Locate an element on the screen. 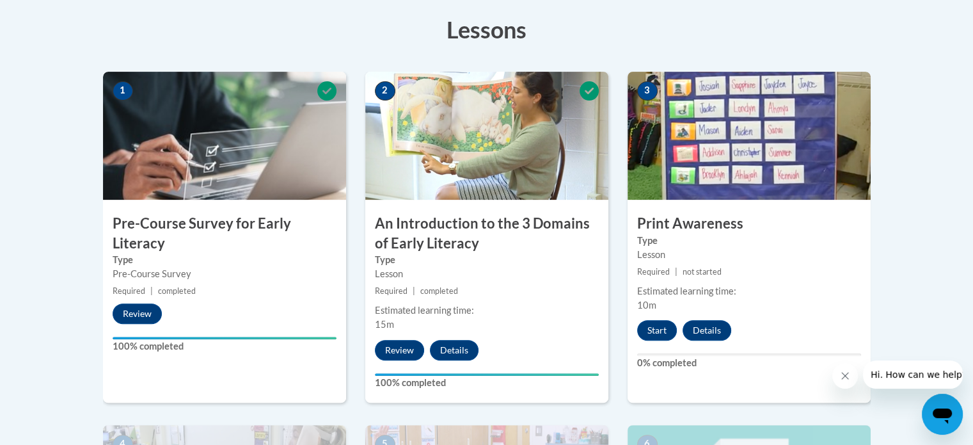  h3: Print Awareness is located at coordinates (749, 223).